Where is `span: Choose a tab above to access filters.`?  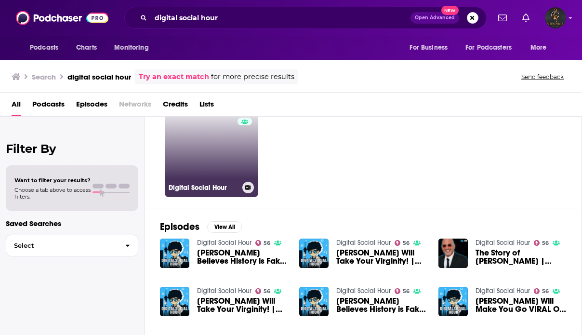 span: Choose a tab above to access filters. is located at coordinates (52, 193).